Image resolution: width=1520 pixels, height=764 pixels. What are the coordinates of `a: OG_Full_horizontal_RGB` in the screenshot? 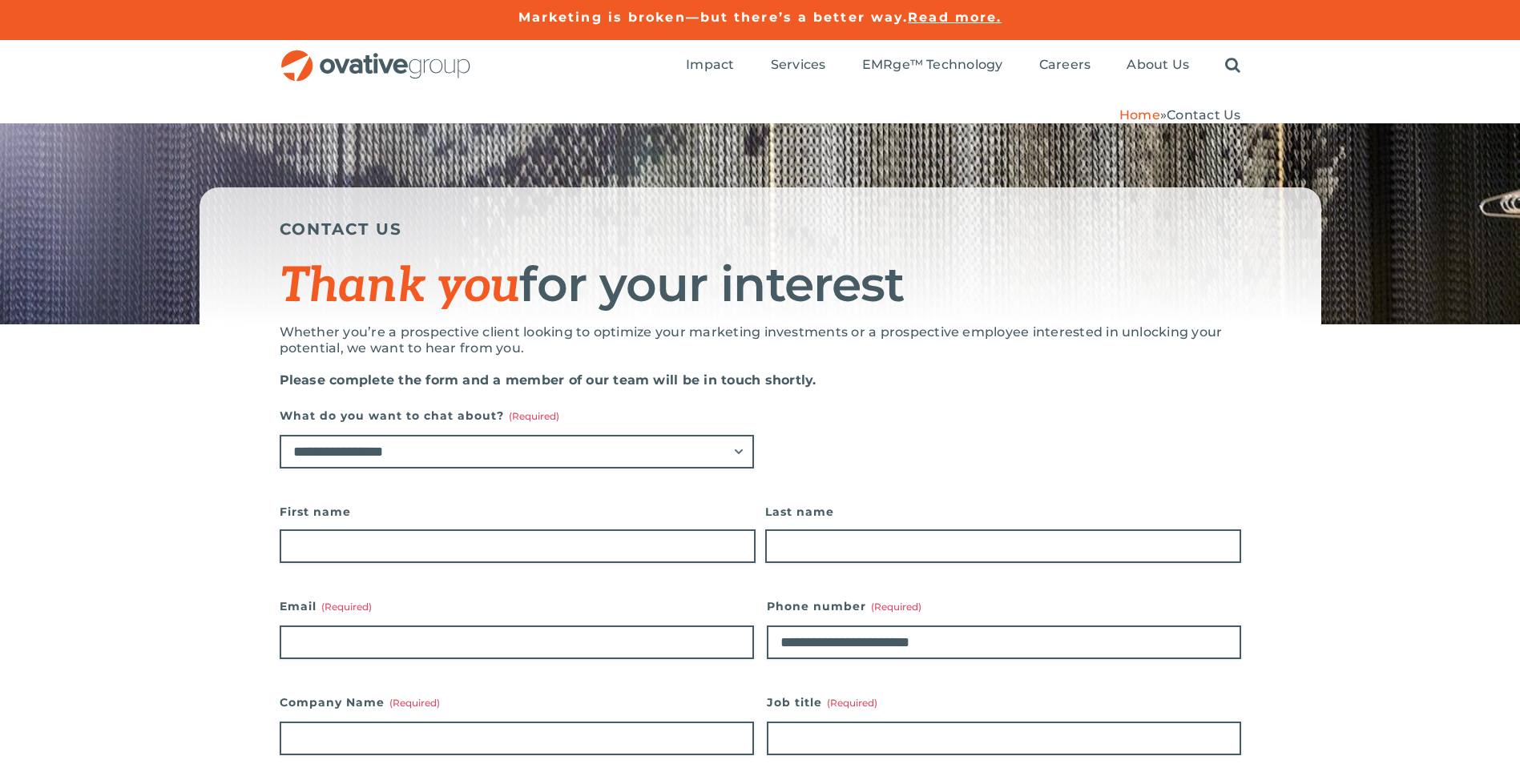 It's located at (376, 55).